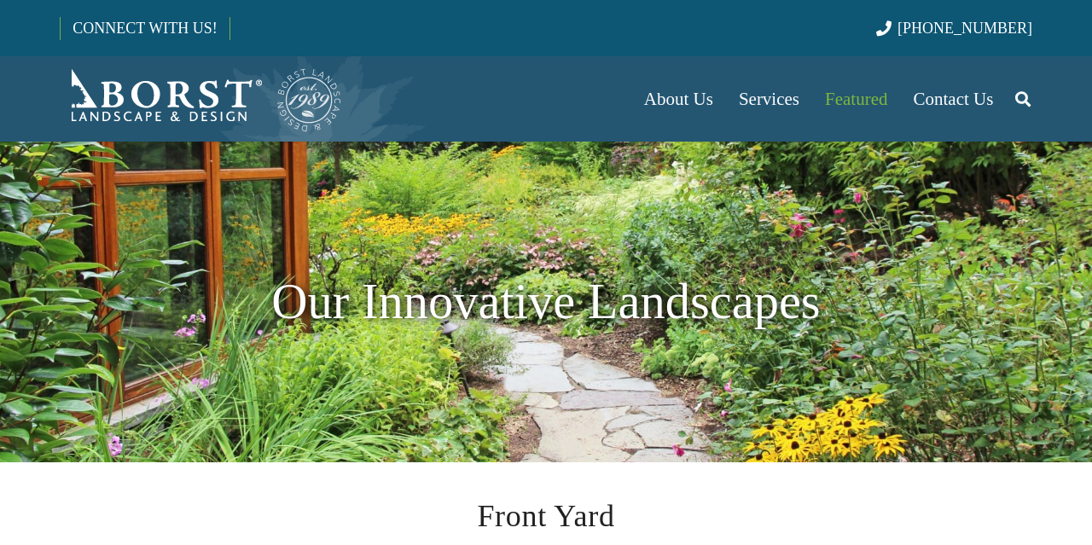  I want to click on span: Services, so click(769, 99).